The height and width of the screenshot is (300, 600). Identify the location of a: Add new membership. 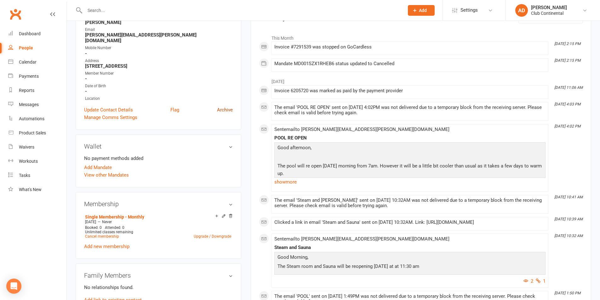
(107, 247).